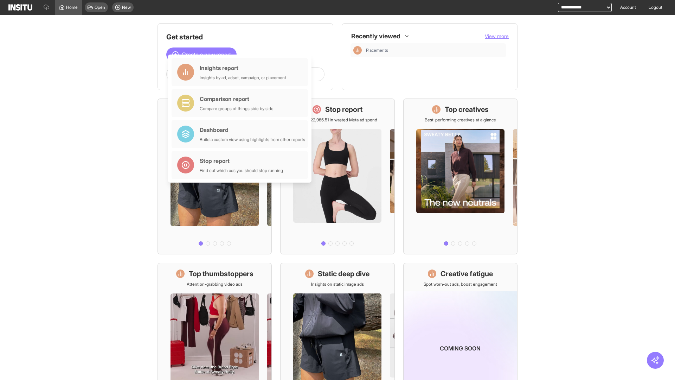 This screenshot has height=380, width=675. What do you see at coordinates (243, 78) in the screenshot?
I see `div: Insights by ad, adset, campaign, or placement` at bounding box center [243, 78].